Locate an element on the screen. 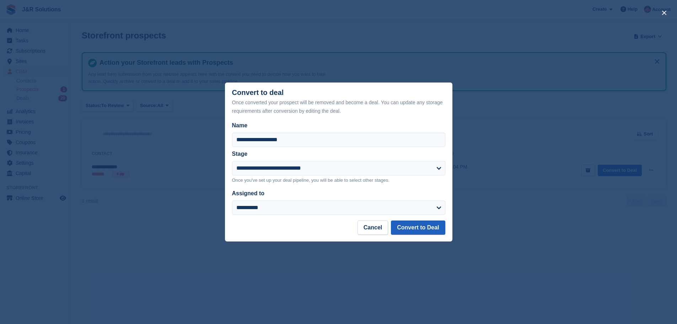  label: Name is located at coordinates (339, 125).